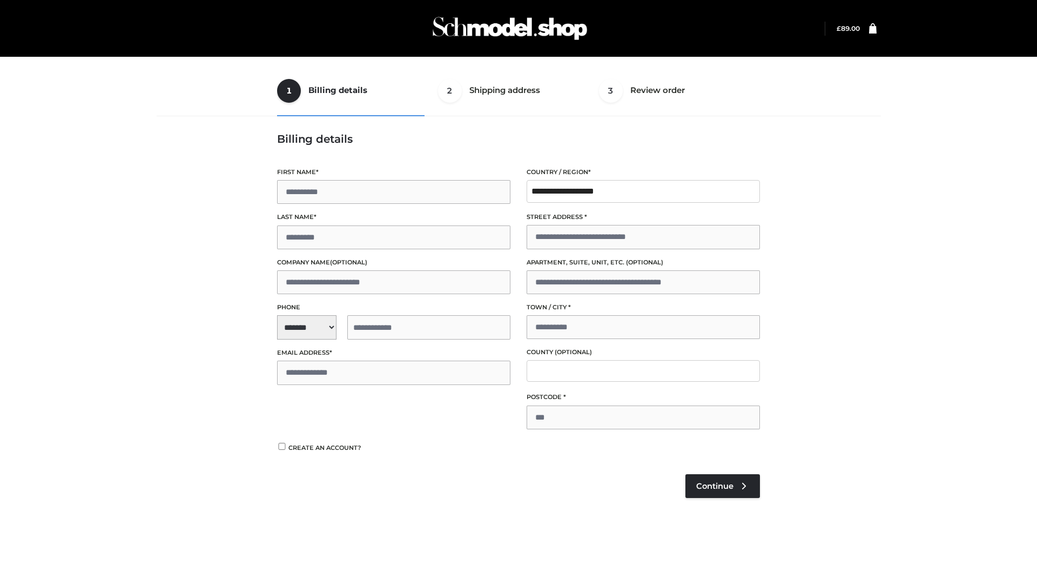 The width and height of the screenshot is (1037, 584). I want to click on input: Create an account?, so click(282, 446).